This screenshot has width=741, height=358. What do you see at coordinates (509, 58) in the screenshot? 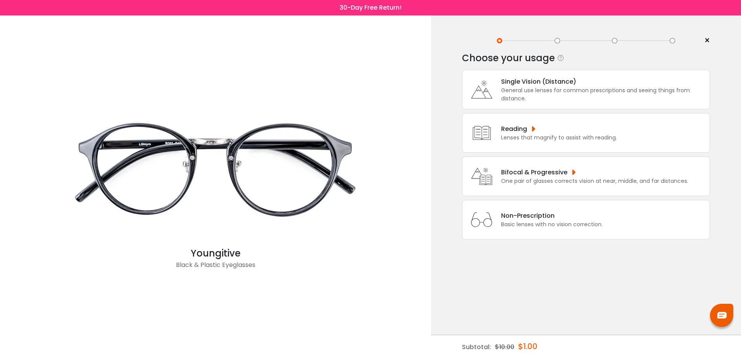
I see `div: Choose your usage` at bounding box center [509, 58].